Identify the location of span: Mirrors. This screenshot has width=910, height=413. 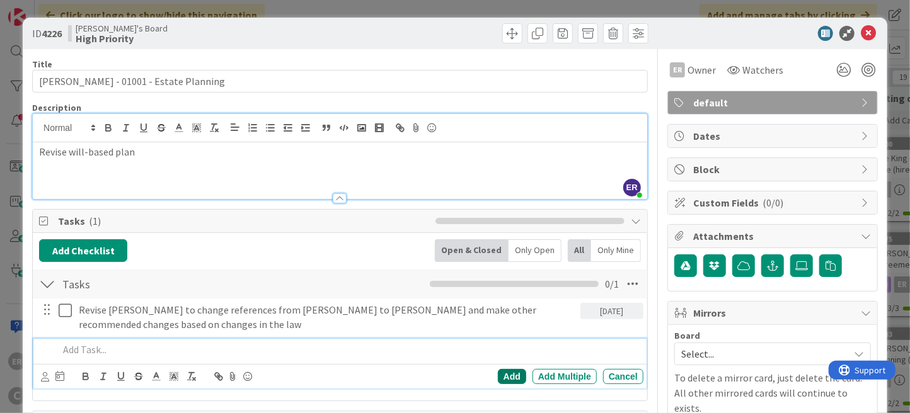
(774, 313).